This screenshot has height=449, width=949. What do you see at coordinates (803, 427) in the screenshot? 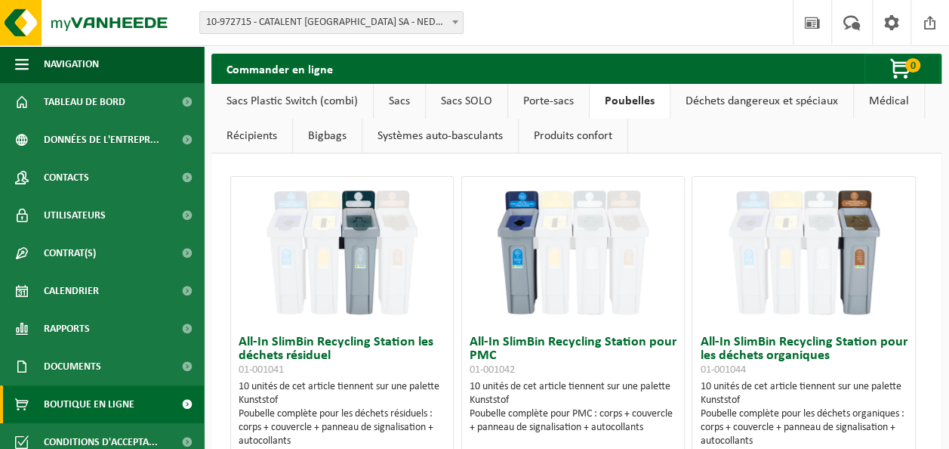
I see `div: Poubelle complète pour les déchets organiques : corps + couvercle + panneau de signalisation + au...` at bounding box center [803, 427].